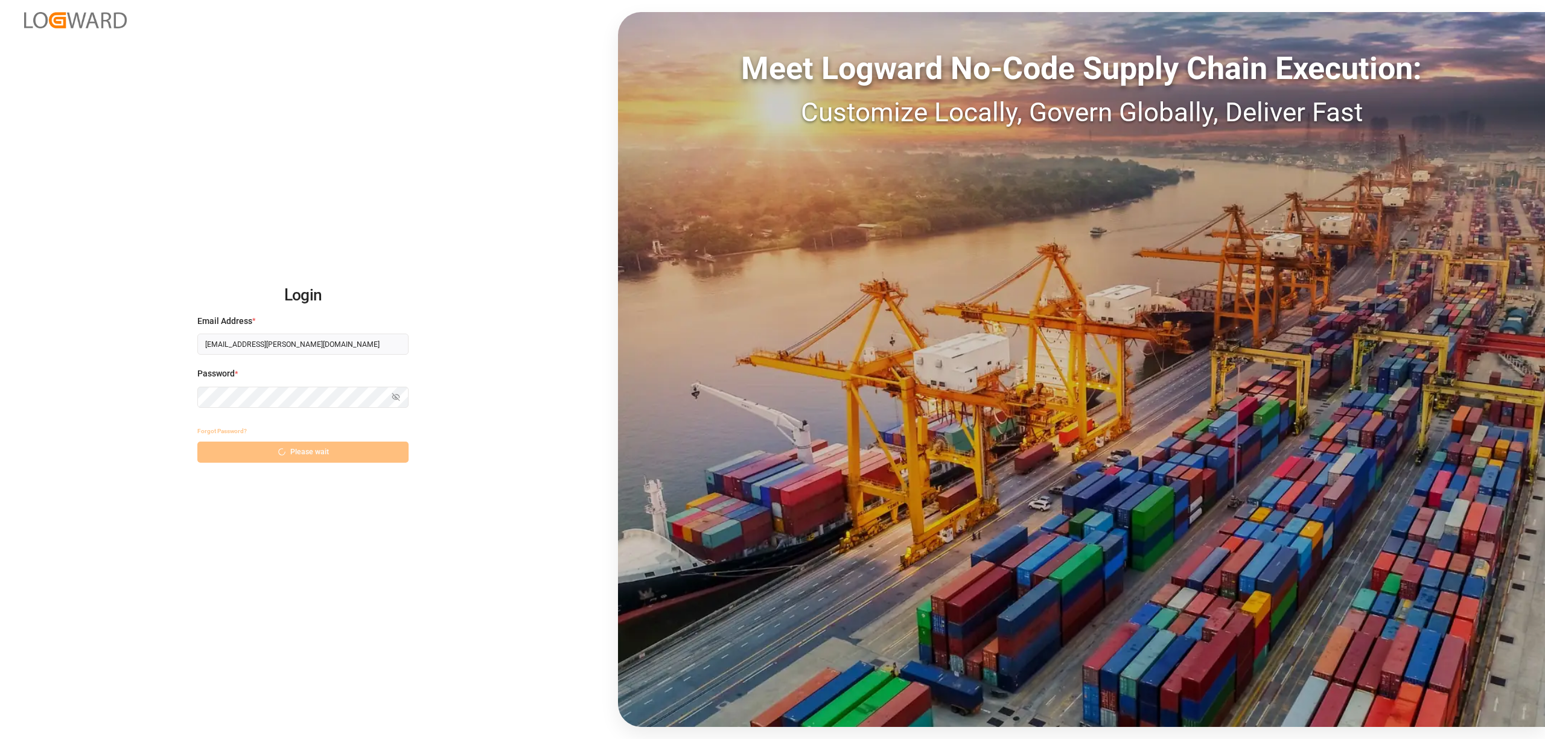 This screenshot has width=1545, height=739. I want to click on span: Password, so click(216, 374).